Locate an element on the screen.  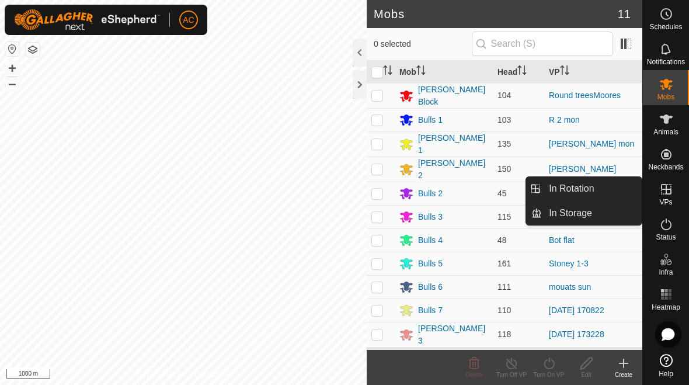
span: 48 is located at coordinates (502, 240).